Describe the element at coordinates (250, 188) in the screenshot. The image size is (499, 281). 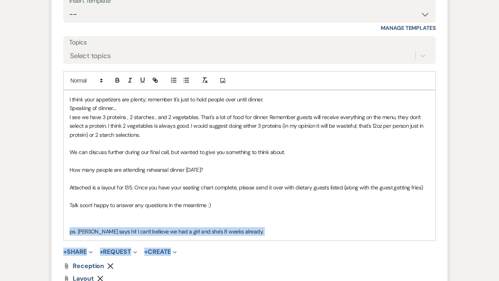
I see `p: Attached is a layout for 135. Once you have your seating chart complete, please send it over with...` at that location.